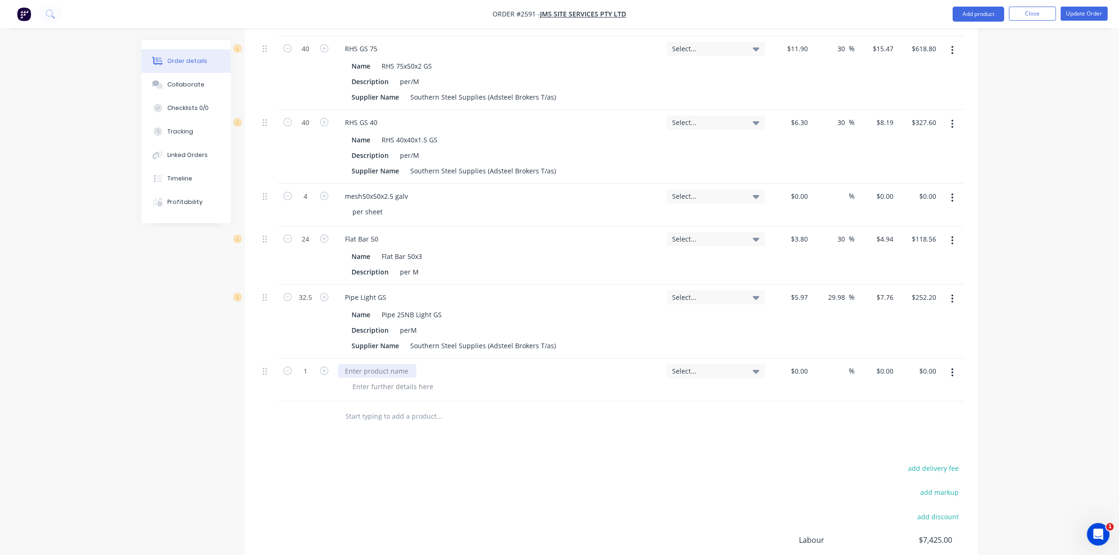  I want to click on span: 1, so click(1110, 527).